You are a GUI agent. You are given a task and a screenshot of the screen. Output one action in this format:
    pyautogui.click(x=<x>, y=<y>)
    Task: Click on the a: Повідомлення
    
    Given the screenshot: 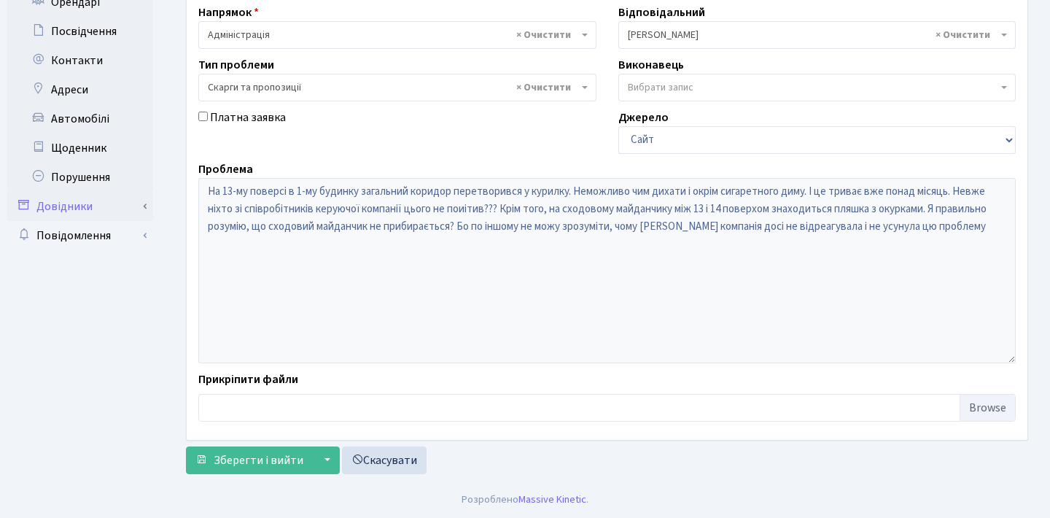 What is the action you would take?
    pyautogui.click(x=80, y=236)
    